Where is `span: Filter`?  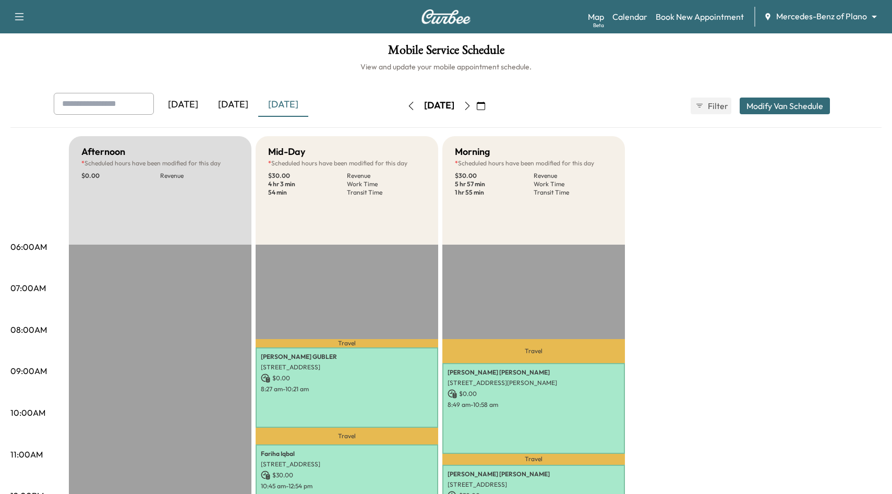 span: Filter is located at coordinates (718, 106).